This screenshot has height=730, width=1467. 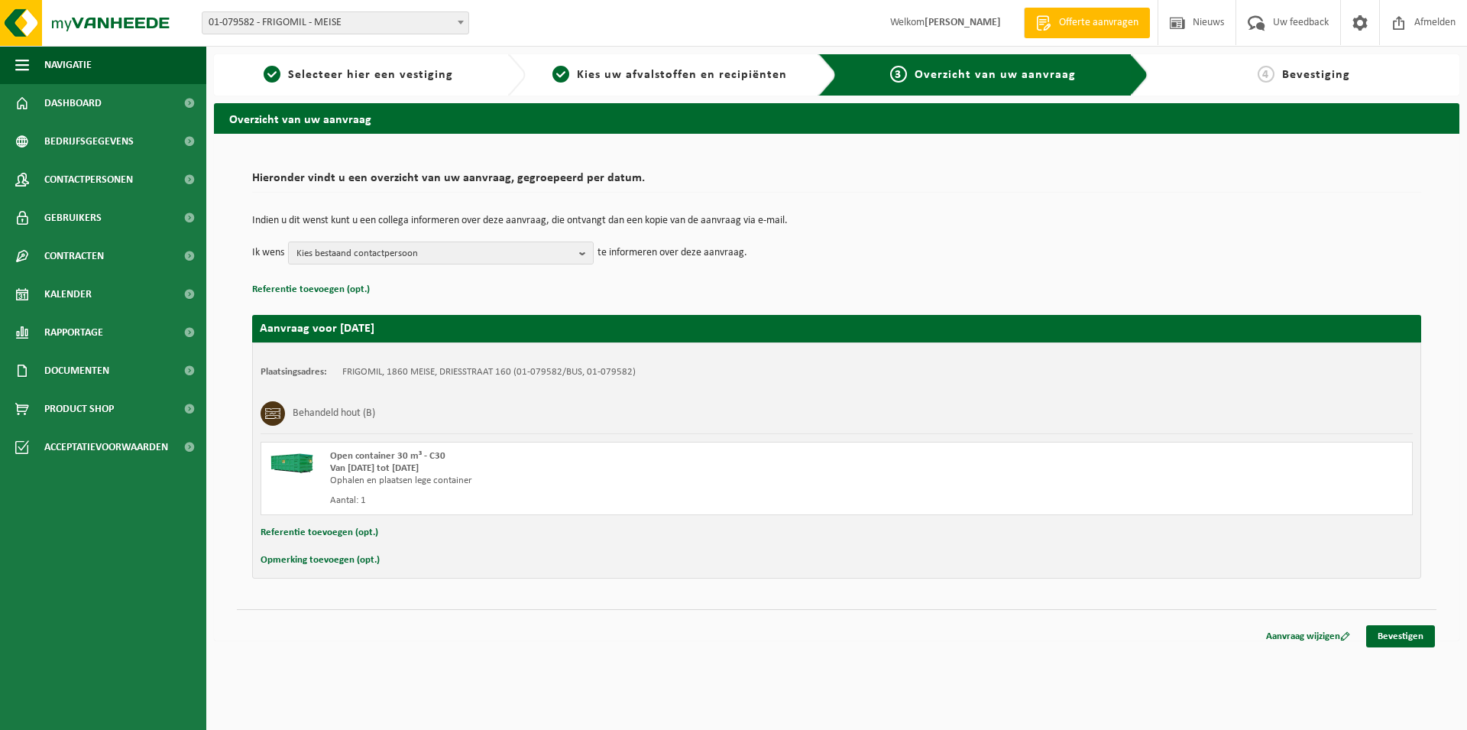 What do you see at coordinates (995, 75) in the screenshot?
I see `span: Overzicht van uw aanvraag` at bounding box center [995, 75].